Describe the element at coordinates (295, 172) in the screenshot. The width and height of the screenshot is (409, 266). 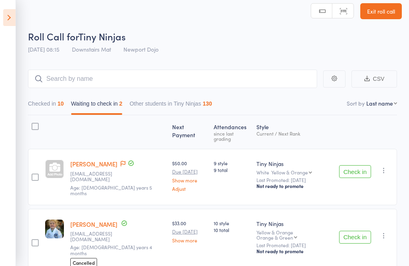
I see `div: White` at that location.